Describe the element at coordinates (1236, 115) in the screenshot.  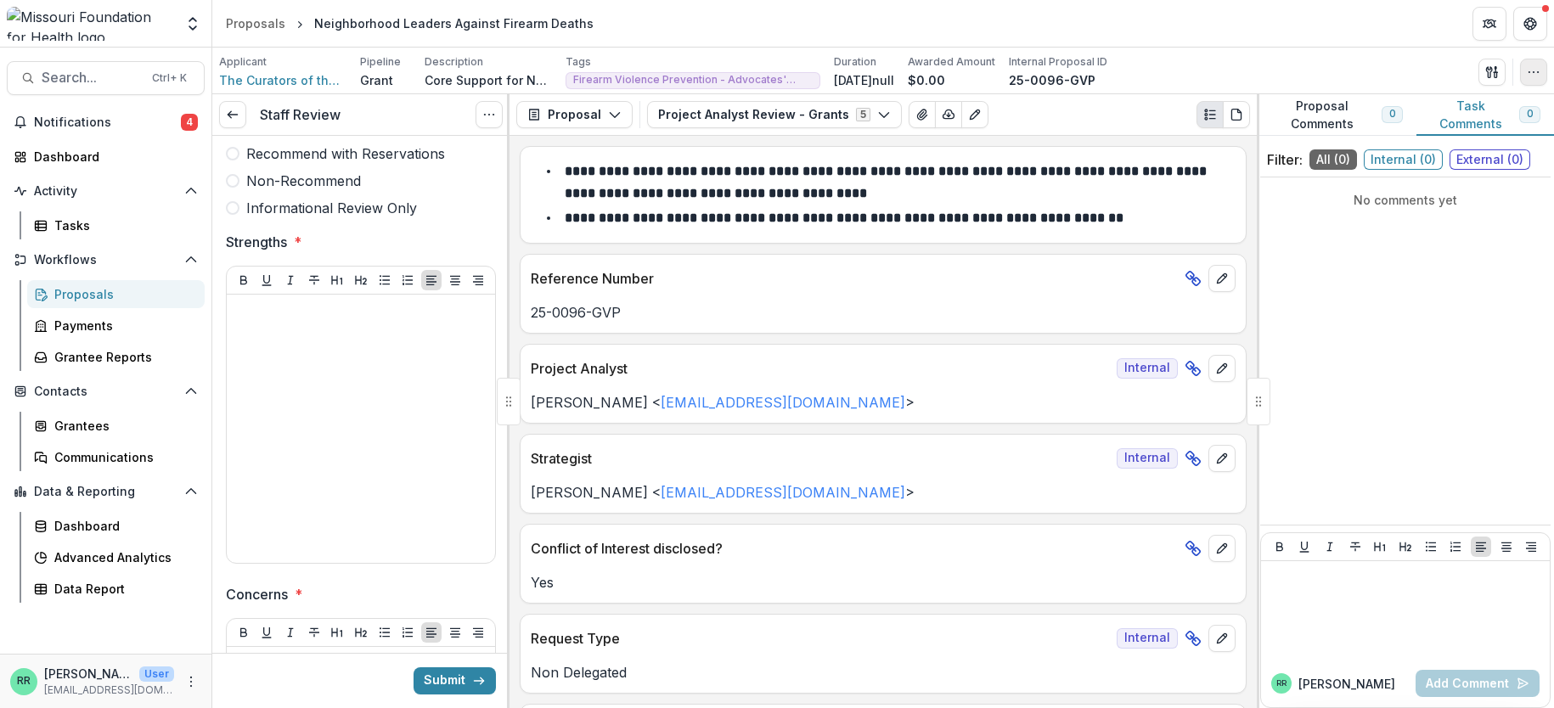
I see `button: PDF view` at that location.